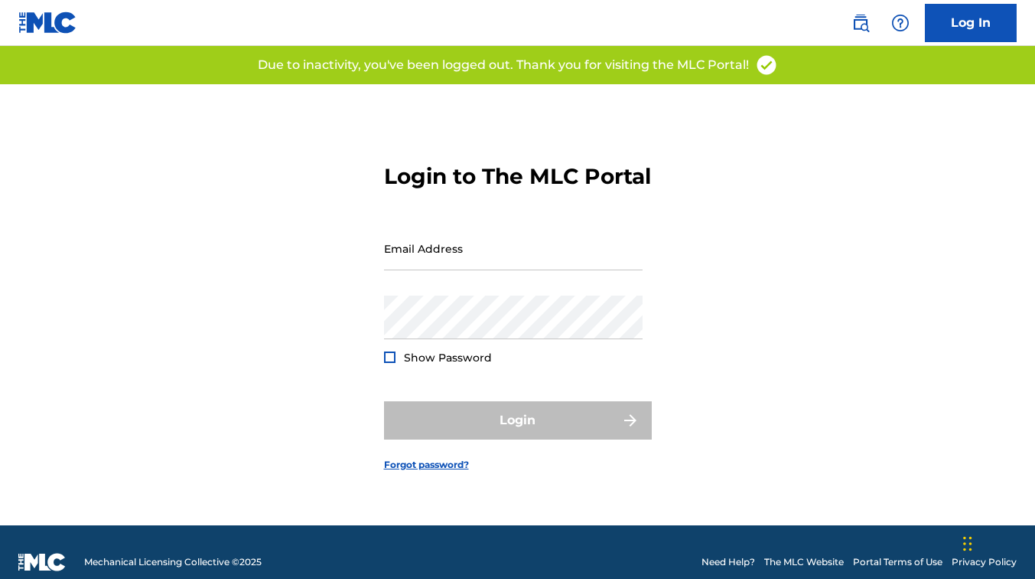 This screenshot has width=1035, height=579. I want to click on a: Public Search, so click(861, 23).